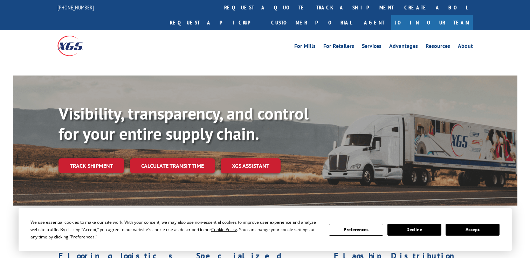  I want to click on a: Advantages, so click(403, 47).